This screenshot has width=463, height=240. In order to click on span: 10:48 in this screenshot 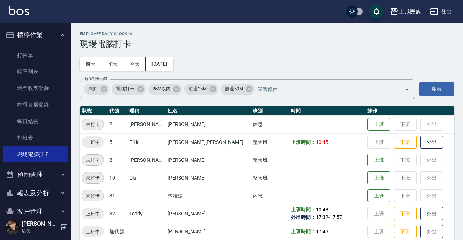, I will do `click(322, 209)`.